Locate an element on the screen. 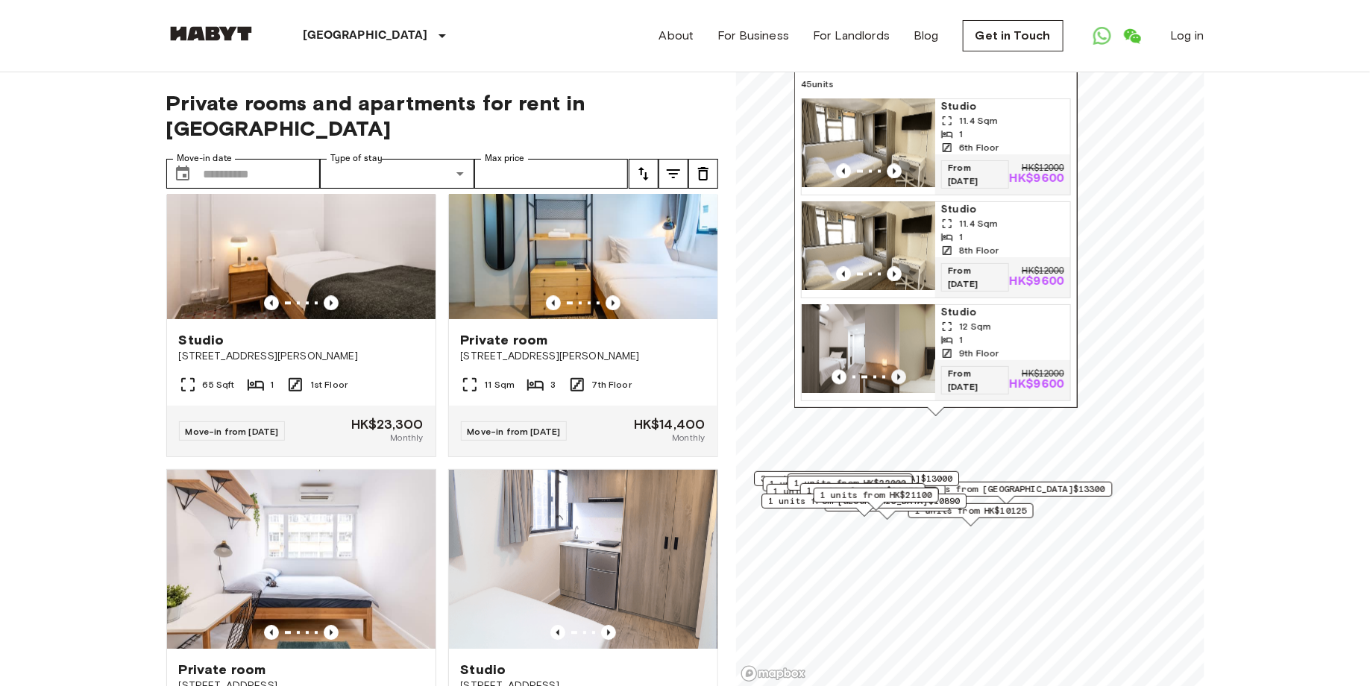 The width and height of the screenshot is (1370, 686). a: Marketing picture of unit HK-01-067-031-01Previous imagePrevious imageStudio11.4 Sqm16th FloorFro... is located at coordinates (936, 147).